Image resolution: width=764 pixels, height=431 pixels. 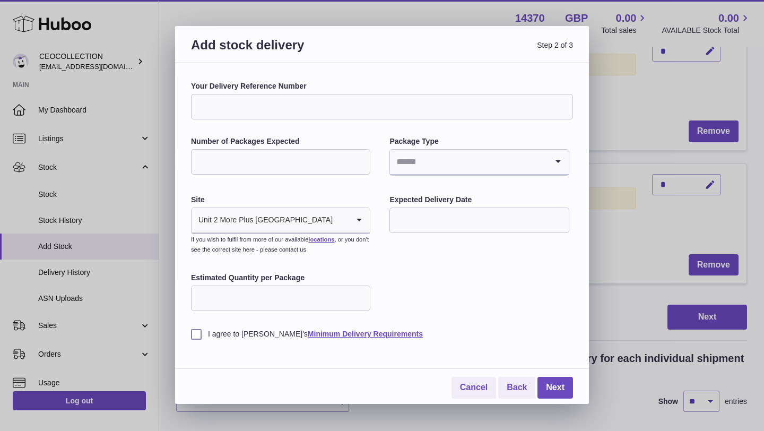 I want to click on small: If you wish to fulfil from more of our available , or you don’t see the correct site here - pleas..., so click(x=280, y=244).